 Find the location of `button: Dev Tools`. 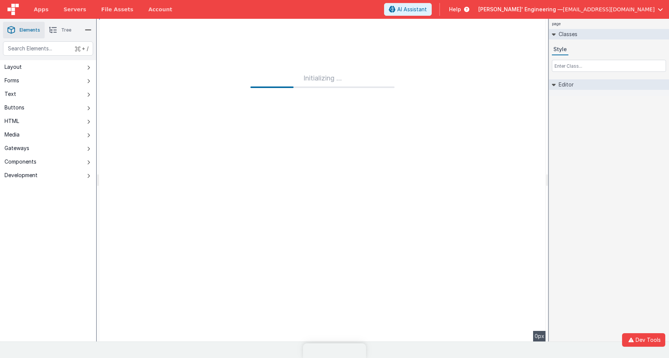

button: Dev Tools is located at coordinates (644, 340).